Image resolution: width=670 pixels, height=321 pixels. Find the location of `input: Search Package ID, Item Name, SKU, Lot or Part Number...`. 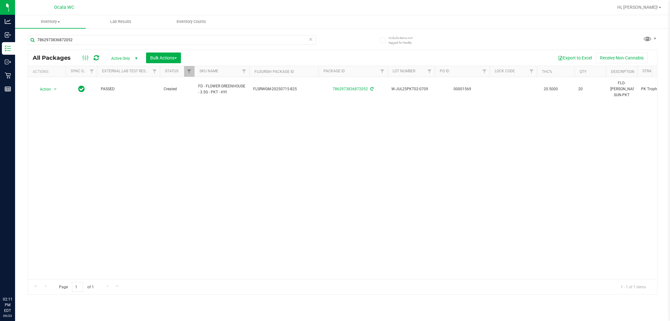

input: Search Package ID, Item Name, SKU, Lot or Part Number... is located at coordinates (172, 40).